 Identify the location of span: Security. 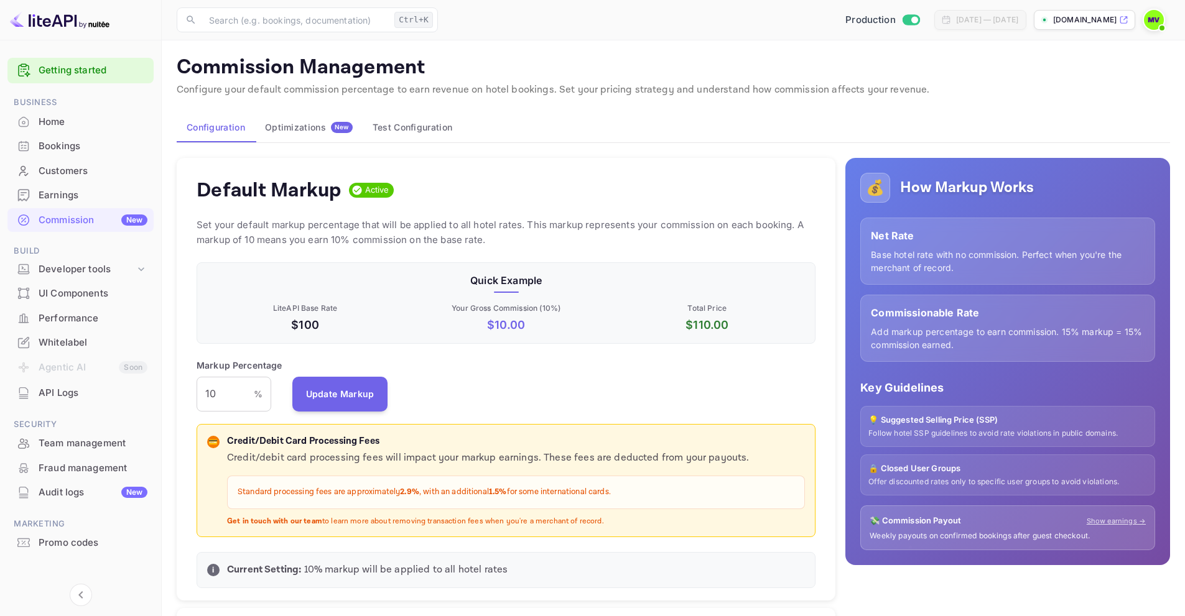
(80, 425).